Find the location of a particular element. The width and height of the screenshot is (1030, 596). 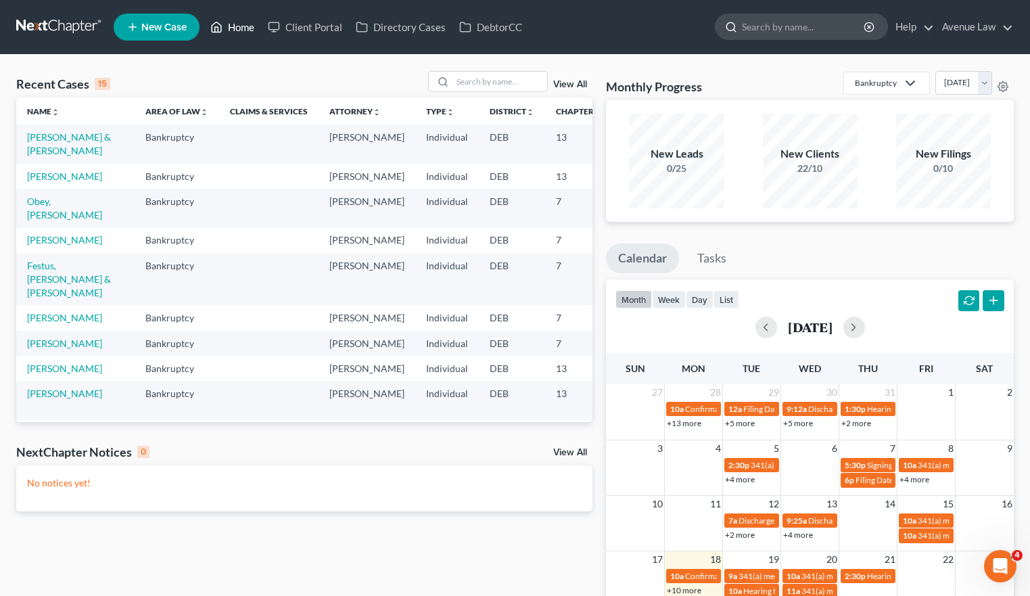

span: 9a is located at coordinates (732, 575).